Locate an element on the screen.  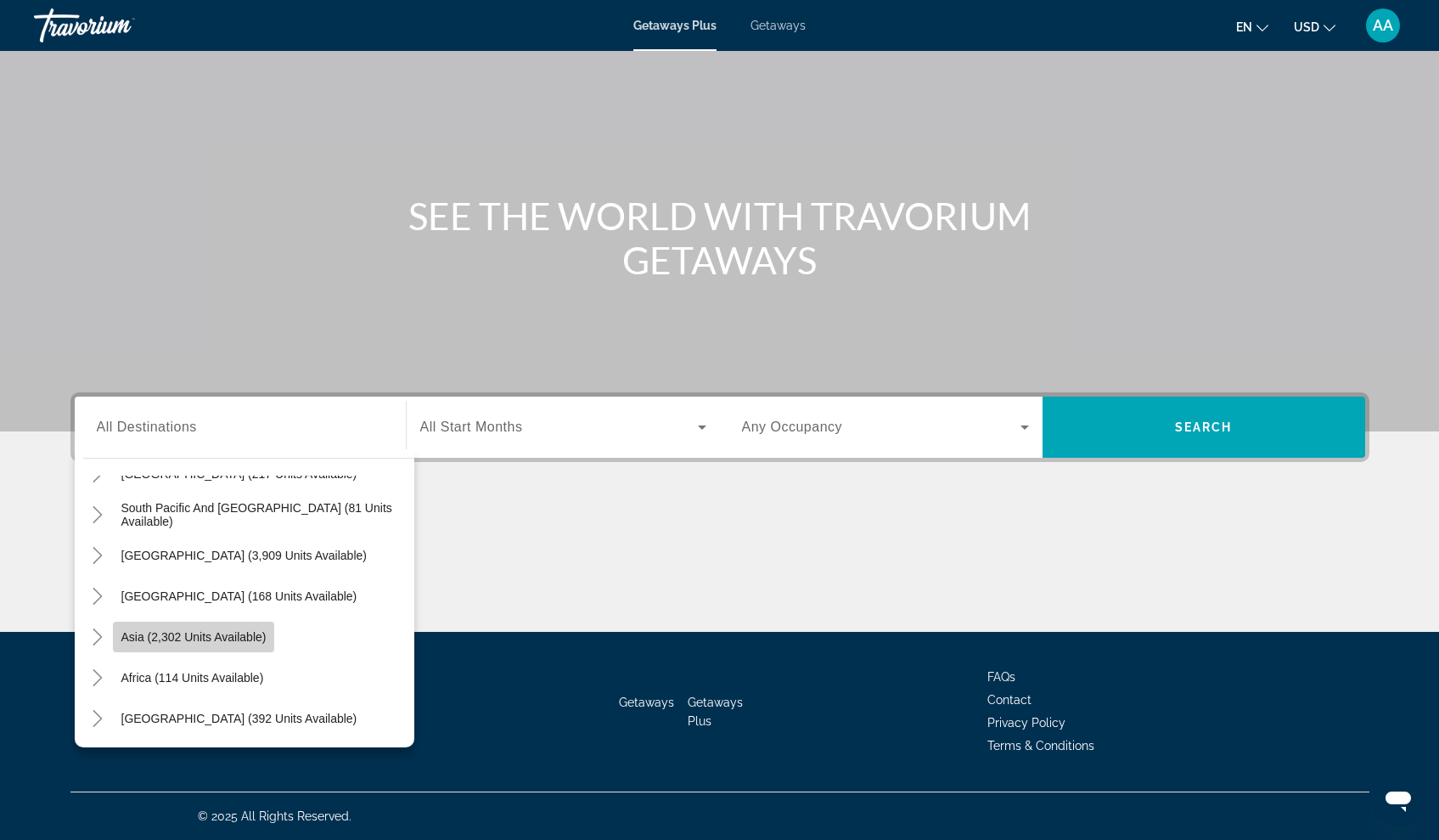
span: USD is located at coordinates (1307, 27).